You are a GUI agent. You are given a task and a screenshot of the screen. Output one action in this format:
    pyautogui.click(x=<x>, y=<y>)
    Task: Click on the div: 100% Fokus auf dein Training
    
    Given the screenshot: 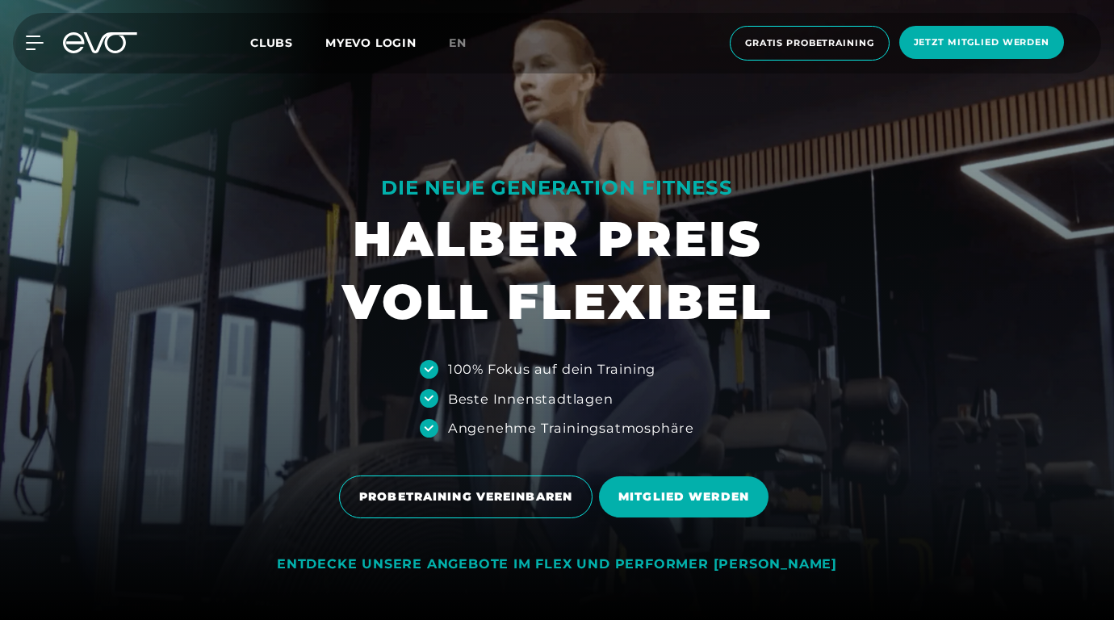 What is the action you would take?
    pyautogui.click(x=551, y=369)
    